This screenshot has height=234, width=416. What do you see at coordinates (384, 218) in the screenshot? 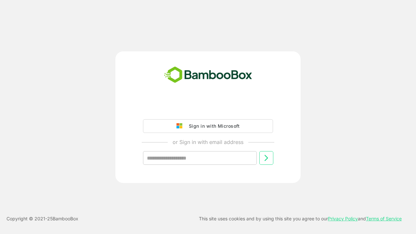
I see `a: Terms of Service` at bounding box center [384, 218].